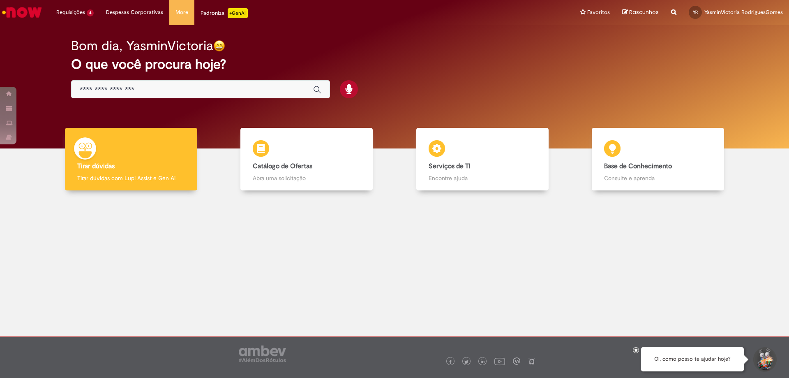 Image resolution: width=789 pixels, height=378 pixels. What do you see at coordinates (517, 361) in the screenshot?
I see `img: logo_footer_workplace.png` at bounding box center [517, 361].